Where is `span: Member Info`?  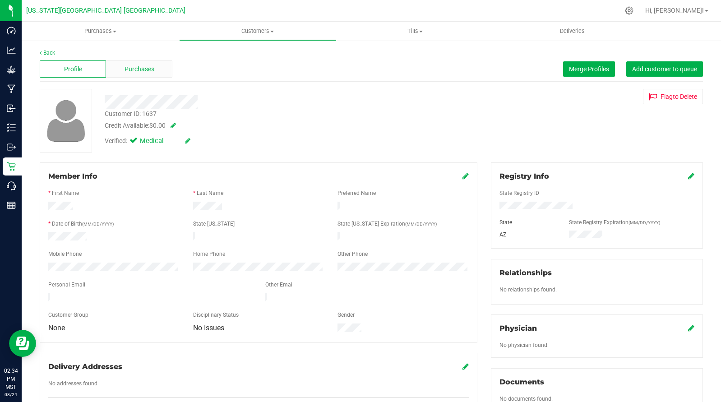
span: Member Info is located at coordinates (73, 176).